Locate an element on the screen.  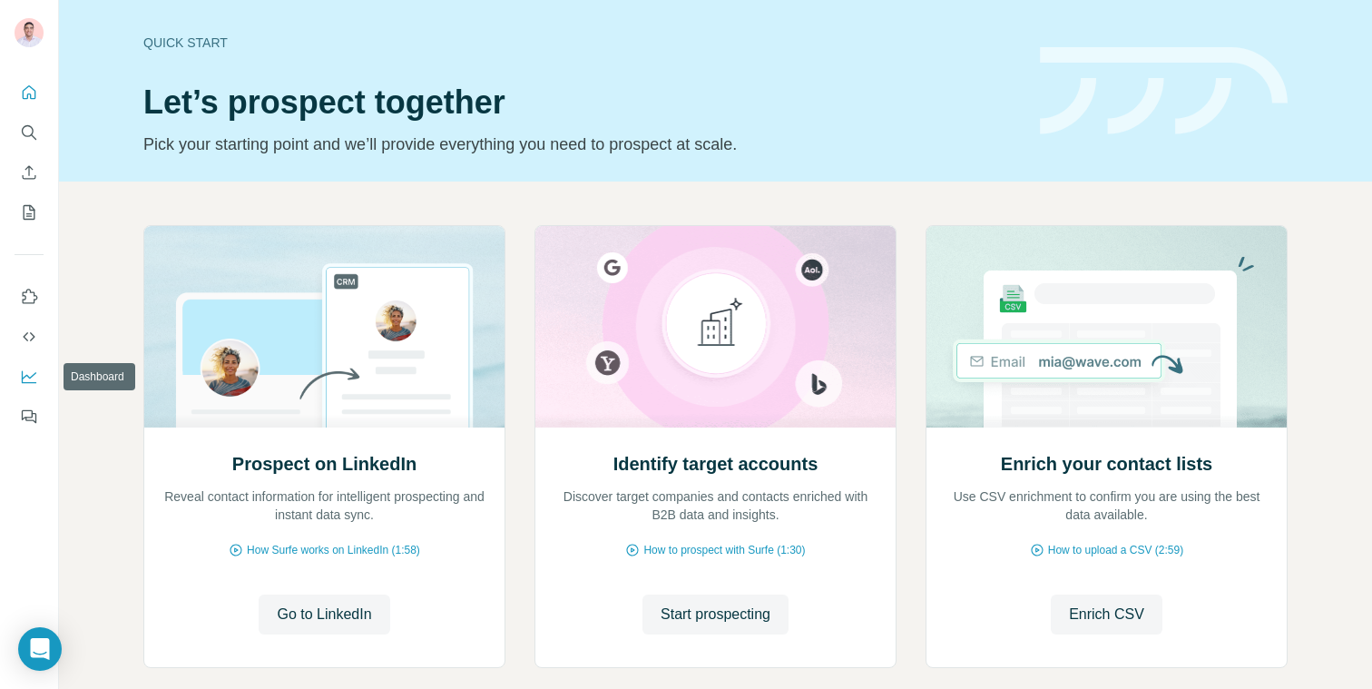
button: Search is located at coordinates (29, 132).